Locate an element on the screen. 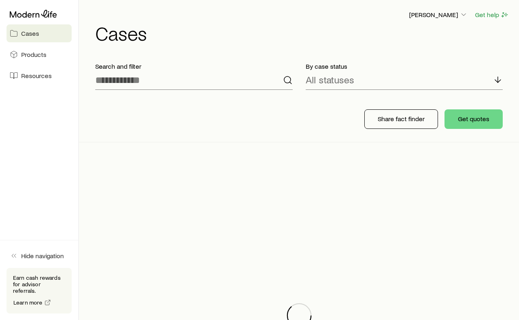 The width and height of the screenshot is (519, 320). span: Hide navigation is located at coordinates (42, 256).